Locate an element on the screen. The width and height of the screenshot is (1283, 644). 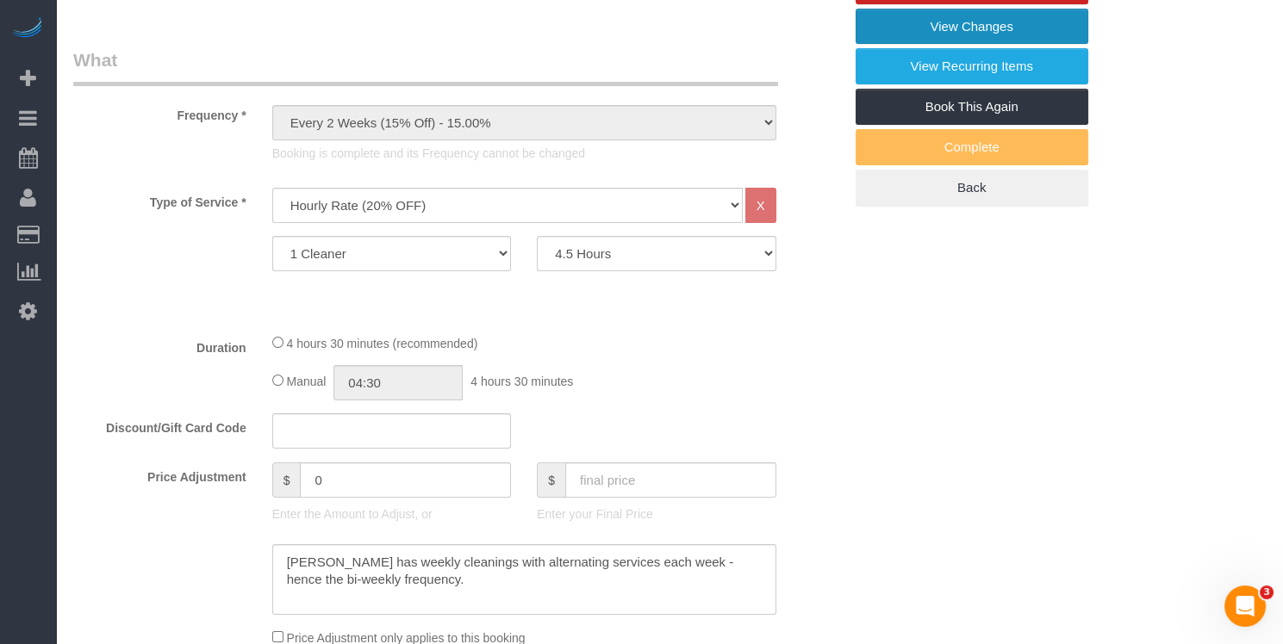
label: Discount/Gift Card Code is located at coordinates (159, 425).